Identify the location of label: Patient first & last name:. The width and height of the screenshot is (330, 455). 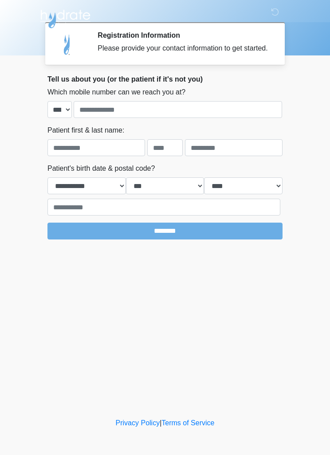
(86, 130).